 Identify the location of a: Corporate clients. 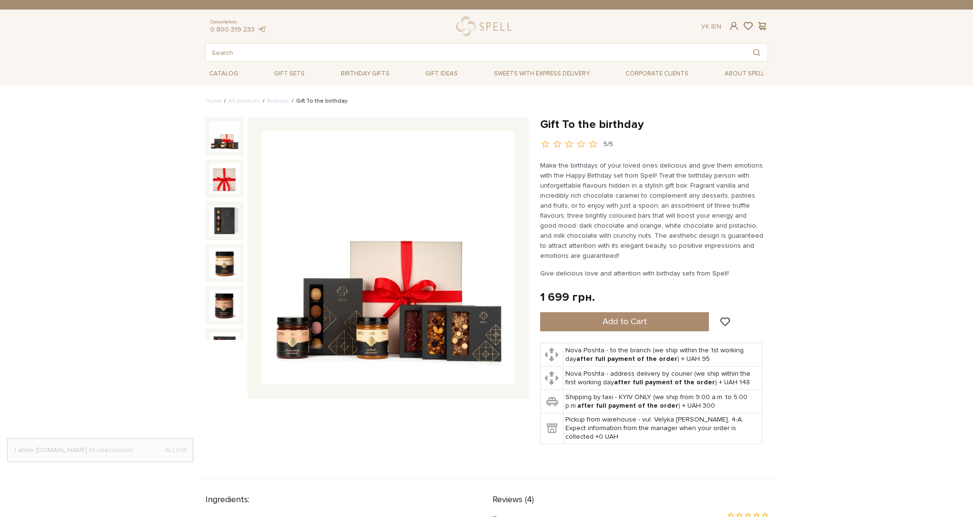
(657, 73).